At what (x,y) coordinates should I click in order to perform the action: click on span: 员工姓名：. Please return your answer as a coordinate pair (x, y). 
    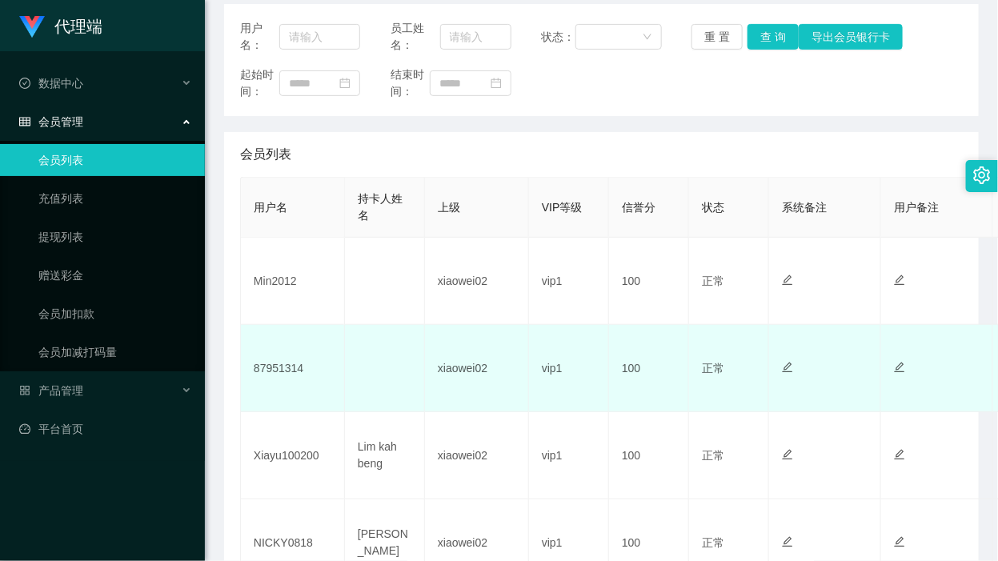
    Looking at the image, I should click on (416, 37).